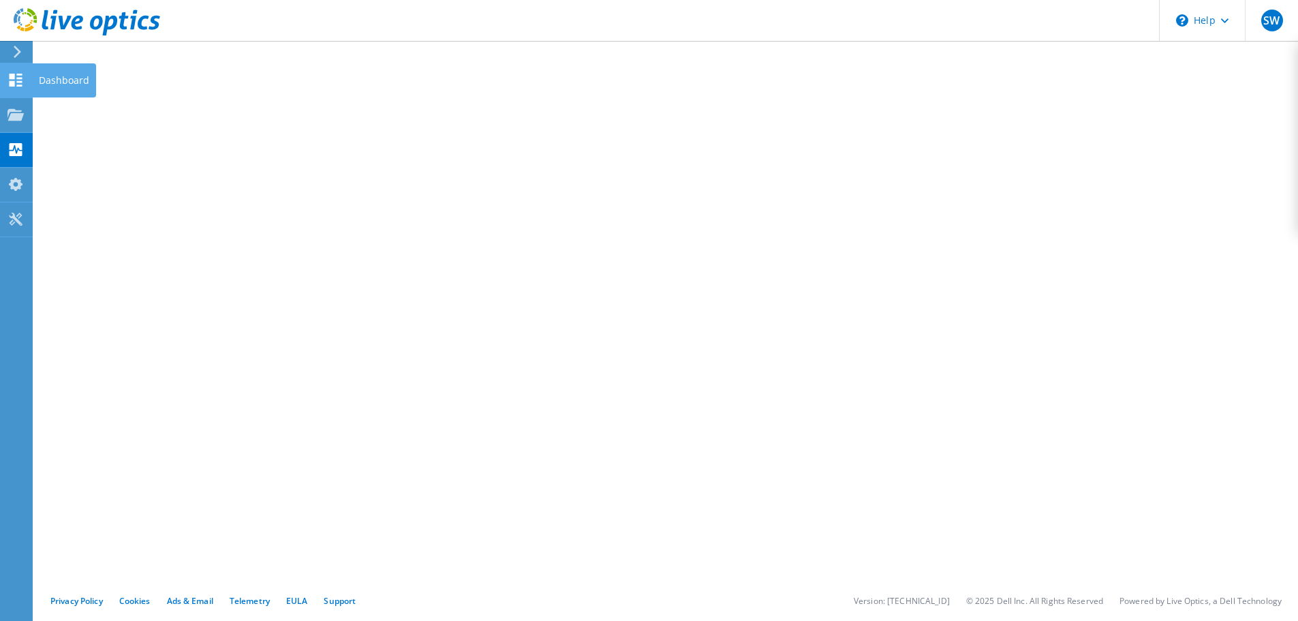 This screenshot has height=621, width=1298. Describe the element at coordinates (64, 80) in the screenshot. I see `div: Dashboard` at that location.